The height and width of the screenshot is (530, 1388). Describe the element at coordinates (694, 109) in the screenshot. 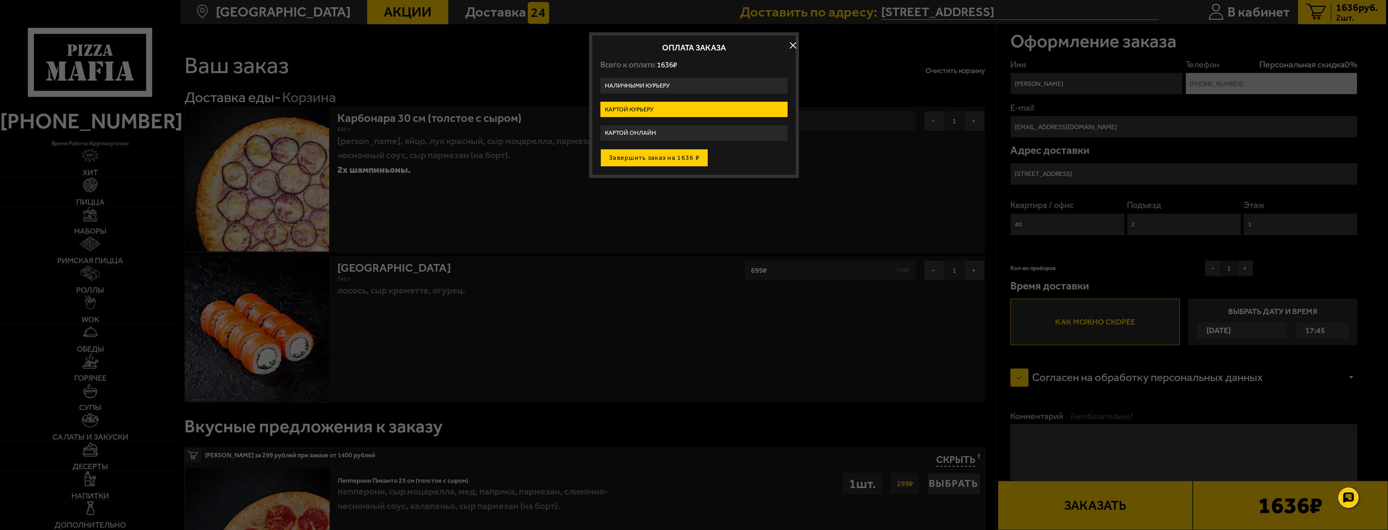

I see `label: Картой курьеру` at that location.